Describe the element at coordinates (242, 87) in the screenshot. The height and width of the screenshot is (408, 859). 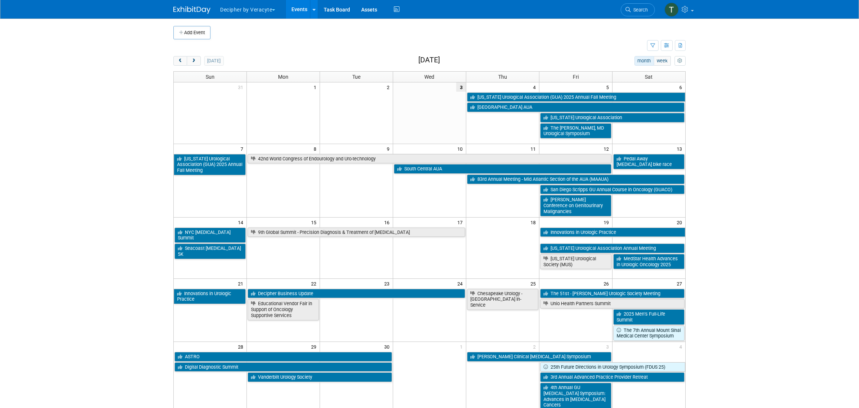
I see `span: 31` at that location.